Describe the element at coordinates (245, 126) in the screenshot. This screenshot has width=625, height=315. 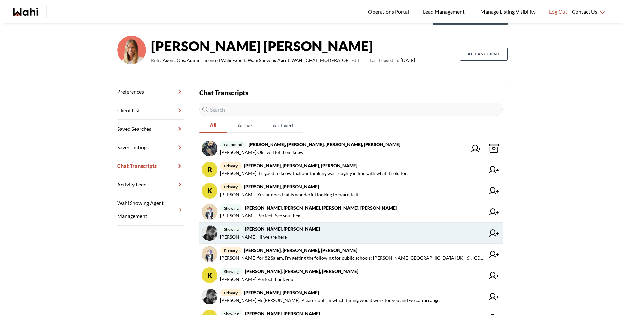
I see `button: Active` at that location.